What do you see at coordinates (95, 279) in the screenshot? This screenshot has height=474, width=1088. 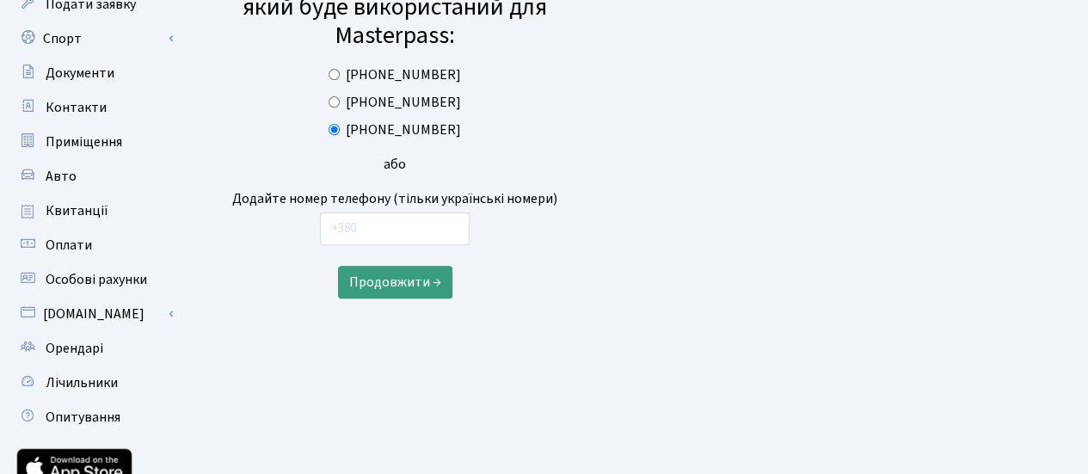 I see `a: Особові рахунки` at bounding box center [95, 279].